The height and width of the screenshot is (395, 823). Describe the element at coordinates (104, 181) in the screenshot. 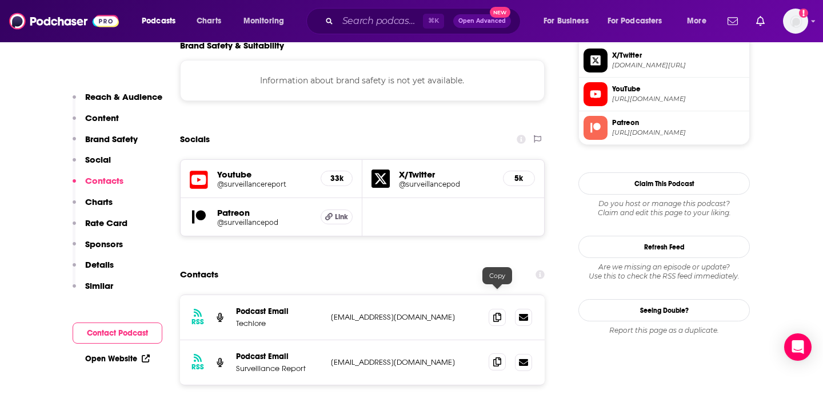

I see `p: Contacts` at that location.